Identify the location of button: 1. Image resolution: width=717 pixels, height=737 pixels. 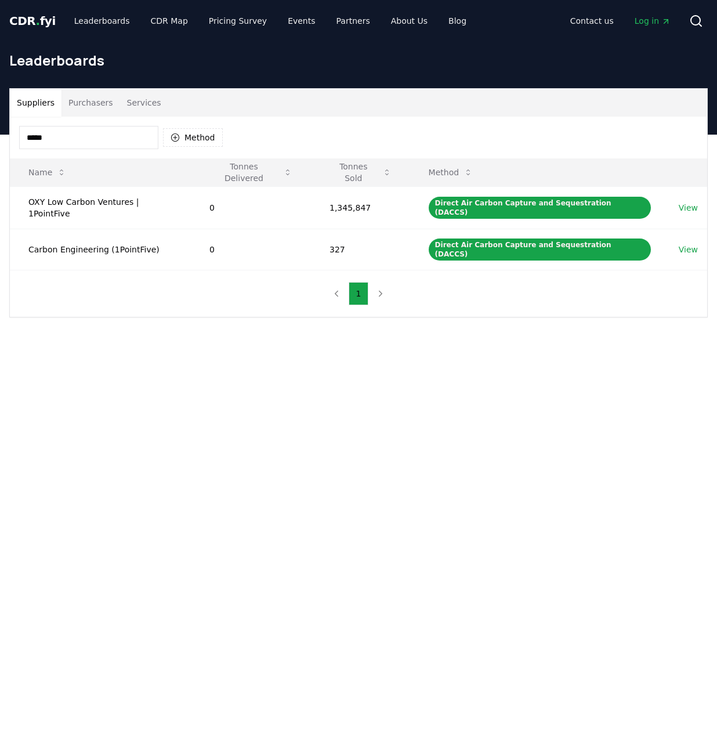
(359, 294).